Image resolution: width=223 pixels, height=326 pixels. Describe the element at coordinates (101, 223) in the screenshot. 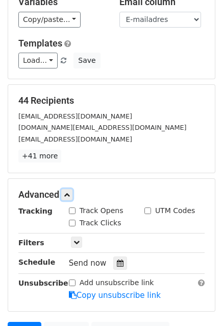

I see `label: Track Clicks` at that location.